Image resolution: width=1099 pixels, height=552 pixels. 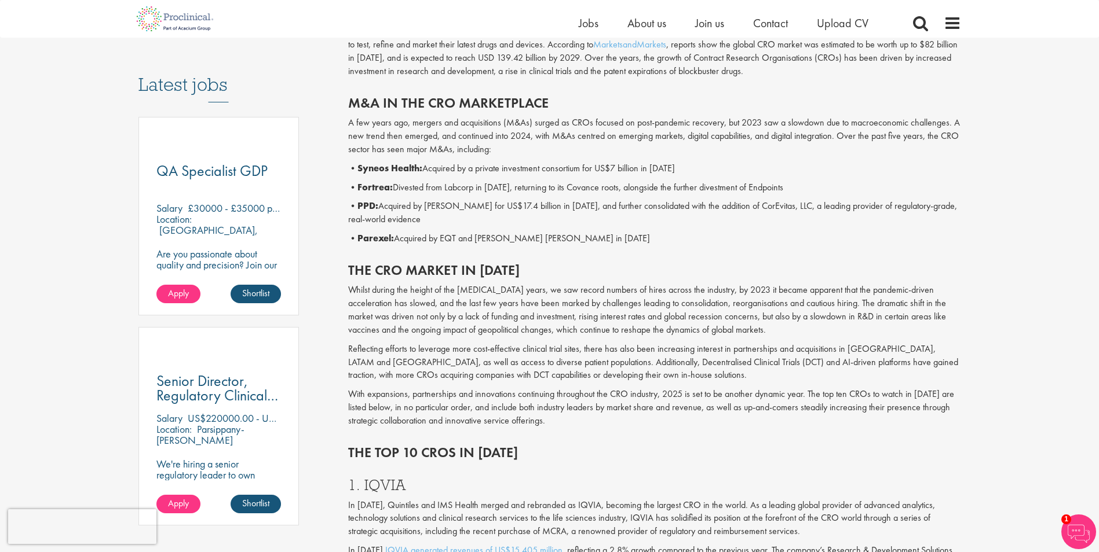 I want to click on p: We're hiring a senior regulatory leader to own clinical stage strategy across multiple programs., so click(x=219, y=481).